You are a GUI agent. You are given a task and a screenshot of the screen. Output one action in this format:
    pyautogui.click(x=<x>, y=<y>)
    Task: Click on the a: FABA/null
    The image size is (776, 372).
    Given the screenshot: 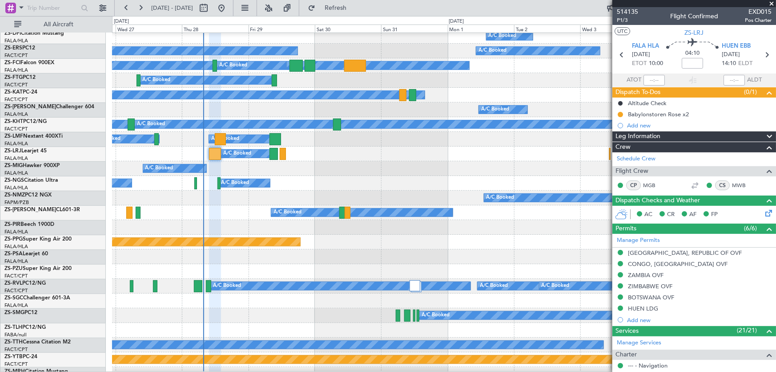 What is the action you would take?
    pyautogui.click(x=16, y=334)
    